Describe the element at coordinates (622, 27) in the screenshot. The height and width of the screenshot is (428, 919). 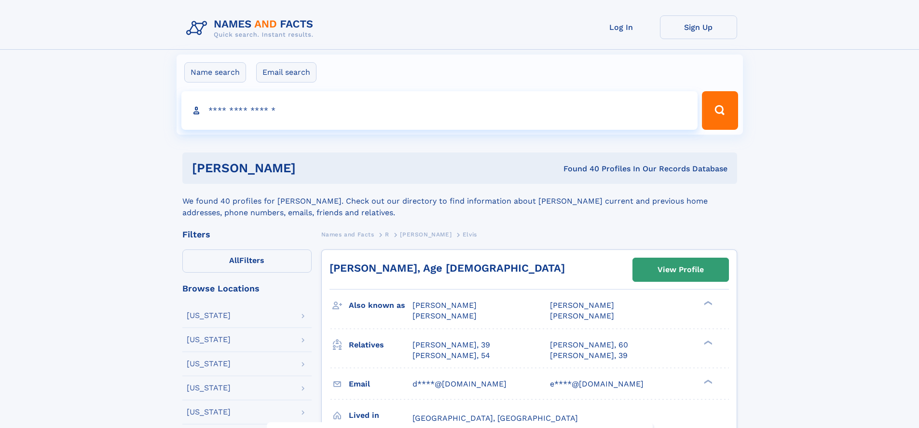
I see `a: Log In` at that location.